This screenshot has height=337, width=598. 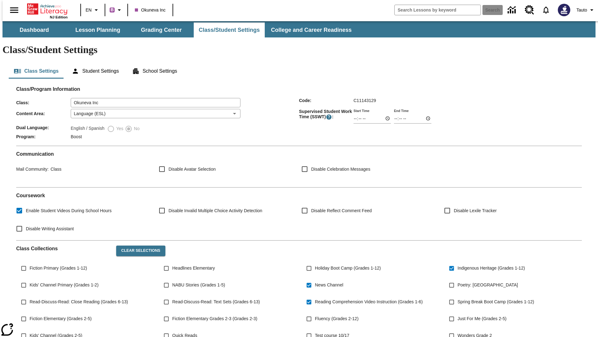 What do you see at coordinates (365, 100) in the screenshot?
I see `span: C11143129` at bounding box center [365, 100].